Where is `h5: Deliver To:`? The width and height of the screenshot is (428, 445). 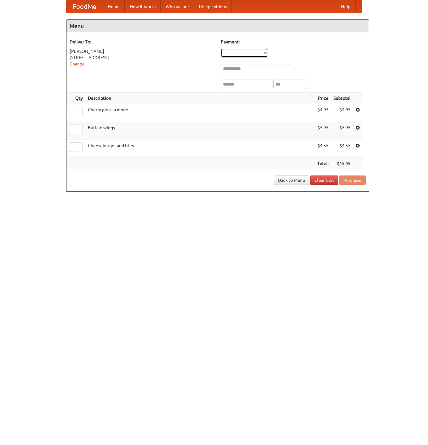
h5: Deliver To: is located at coordinates (142, 42).